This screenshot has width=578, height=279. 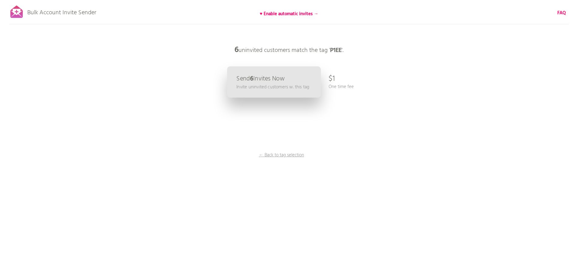 I want to click on p: ← Back to tag selection, so click(x=281, y=155).